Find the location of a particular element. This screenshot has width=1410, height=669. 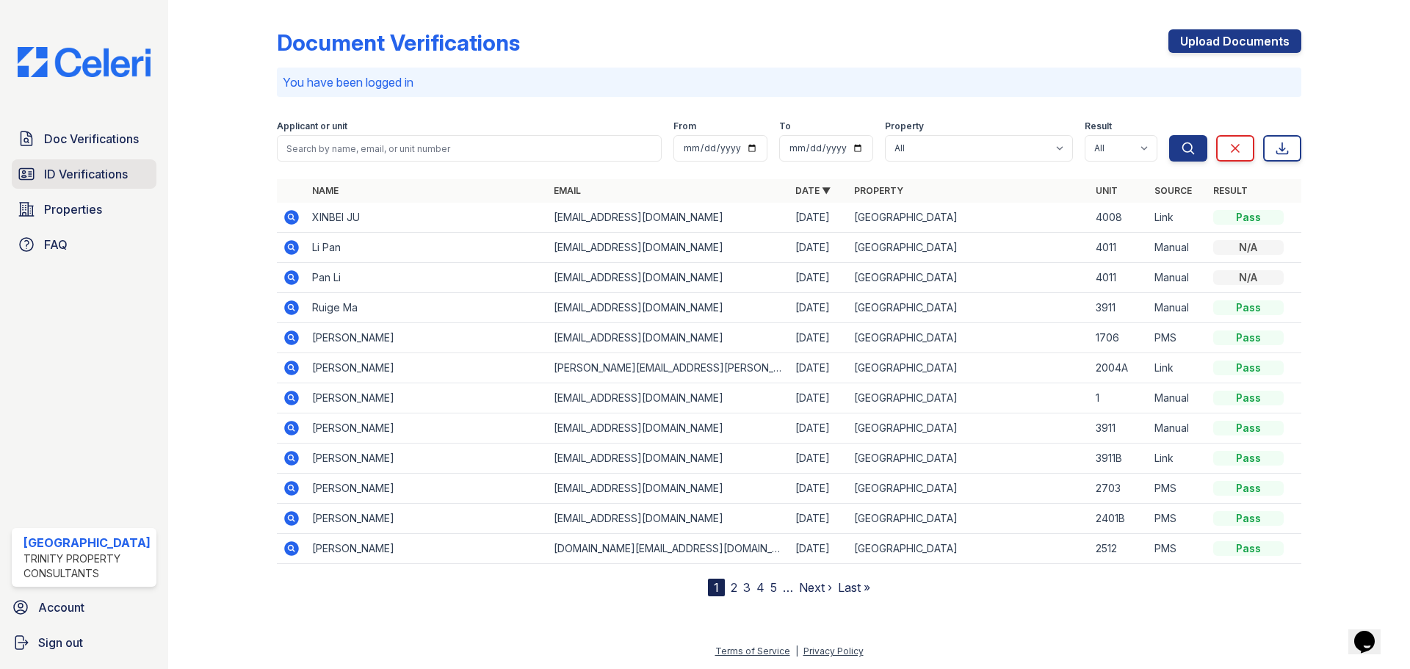

img: CE_Logo_Blue-a8612792a0a2168367f1c8372b55b34899dd931a85d93a1a3d3e32e68fde9ad4.png is located at coordinates (84, 62).